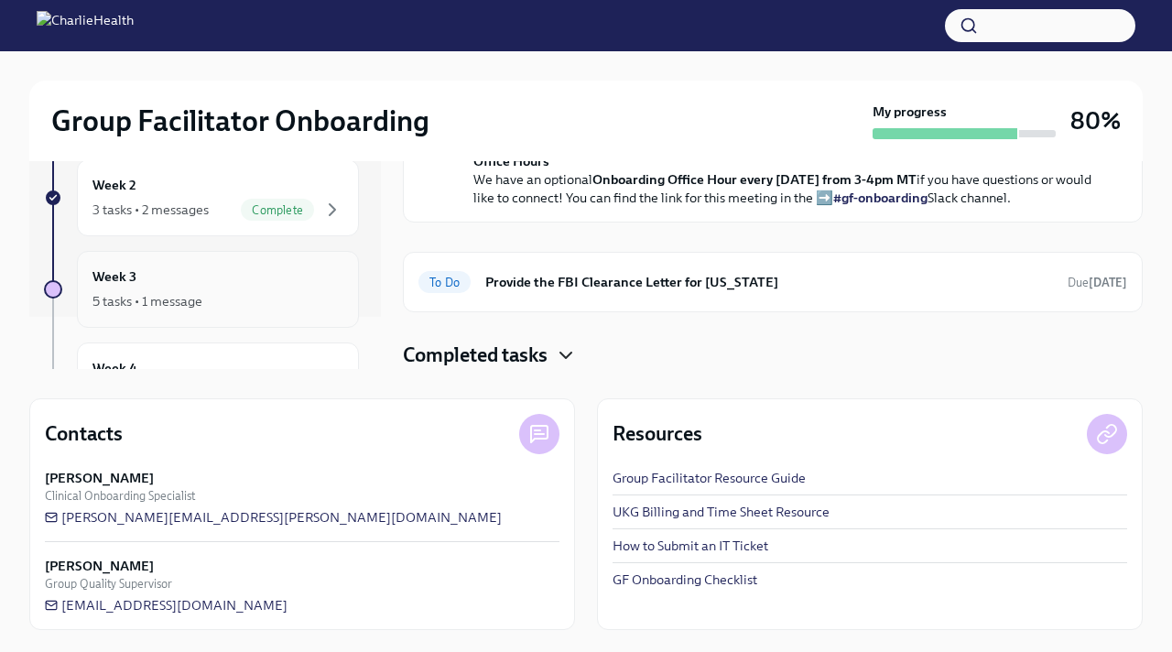 The width and height of the screenshot is (1172, 652). I want to click on a: Week 35 tasks • 1 message, so click(201, 289).